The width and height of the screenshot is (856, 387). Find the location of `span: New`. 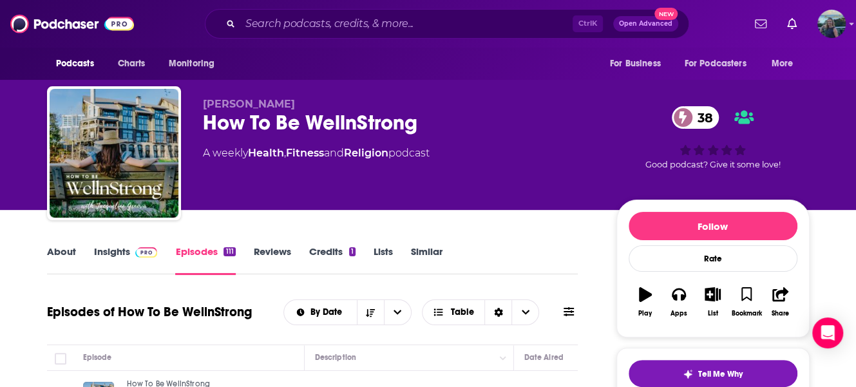

span: New is located at coordinates (666, 14).